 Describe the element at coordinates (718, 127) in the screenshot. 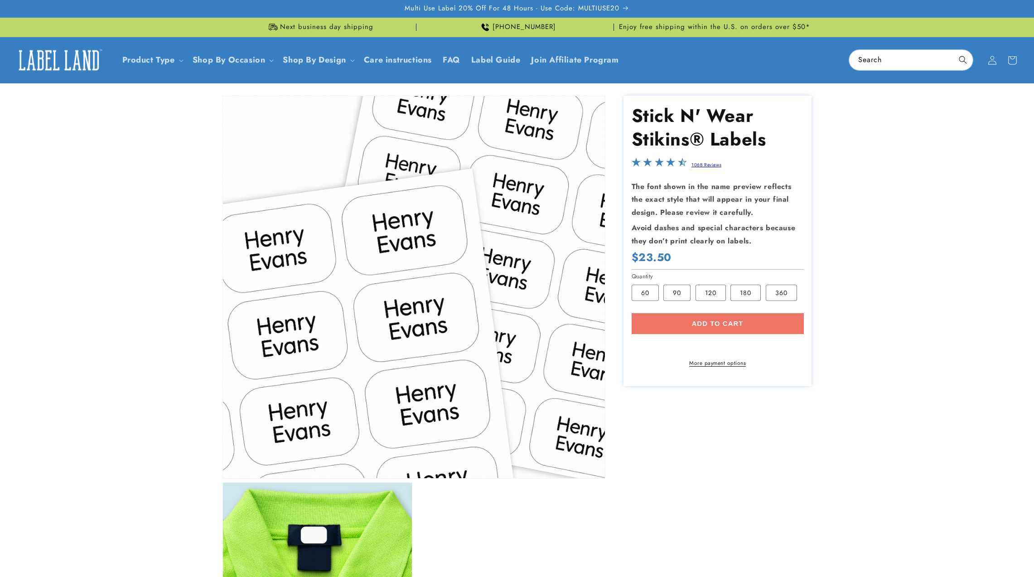

I see `h1: Stick N' Wear Stikins® Labels` at that location.